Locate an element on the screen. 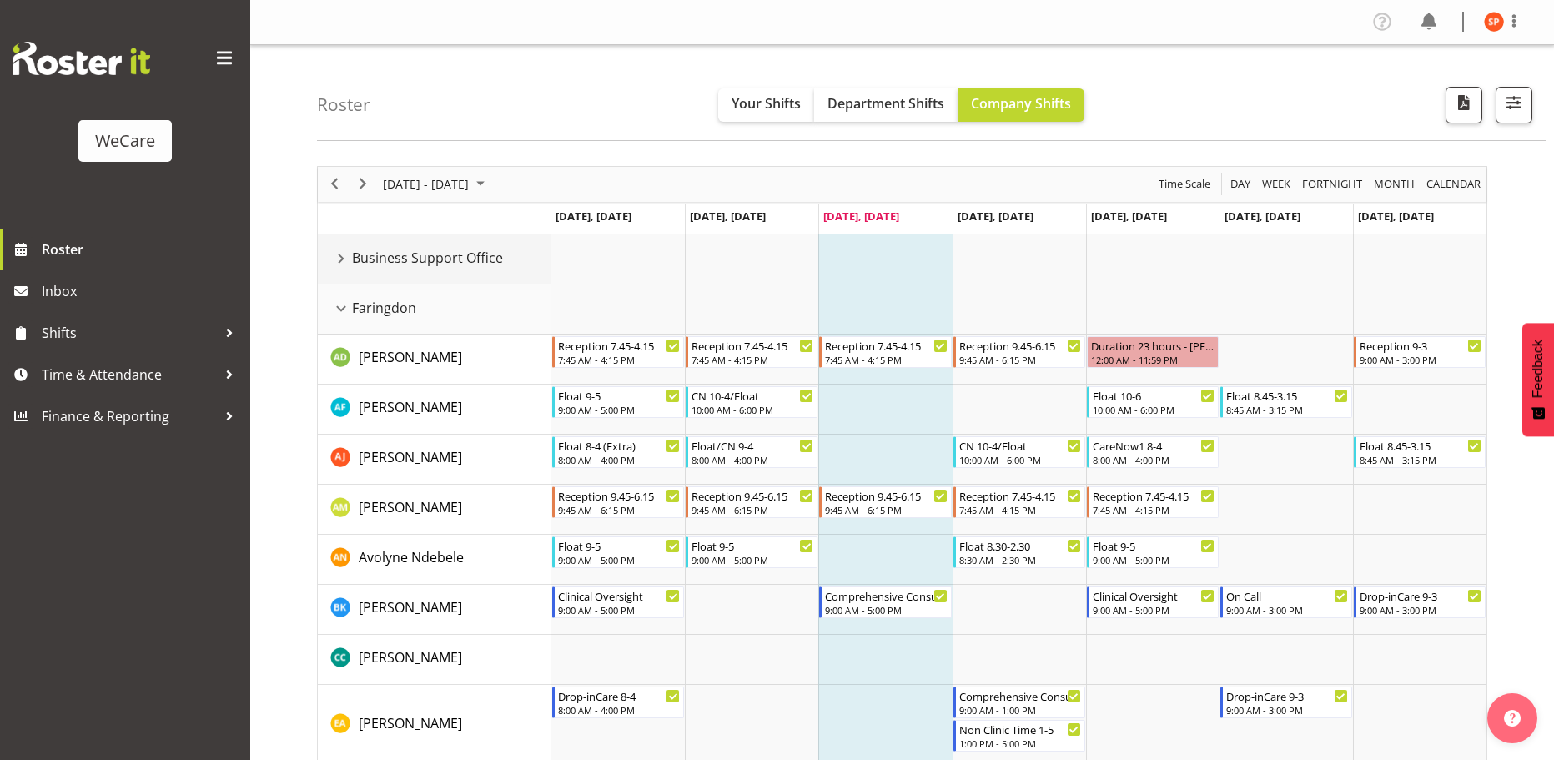  div: Amy Johannsen"s event - Float 8.45-3.15 Begin From Sunday, October 5, 2025 at 8:45:00 AM GMT+13:0... is located at coordinates (1420, 452).